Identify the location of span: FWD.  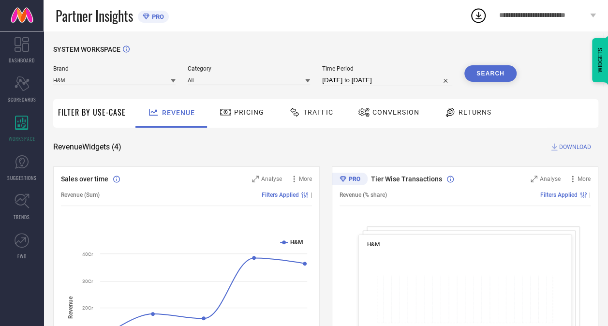
(22, 256).